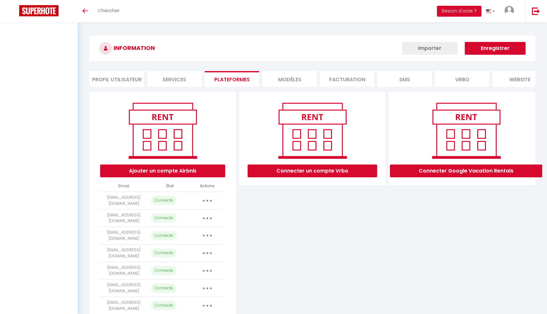 This screenshot has height=314, width=547. I want to click on button: Connecter Google Vacation Rentals, so click(466, 171).